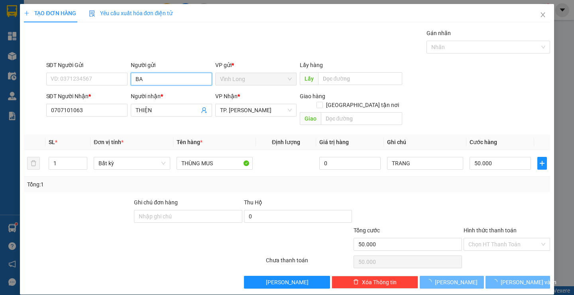 Image resolution: width=574 pixels, height=295 pixels. Describe the element at coordinates (425, 142) in the screenshot. I see `th: Ghi chú` at that location.